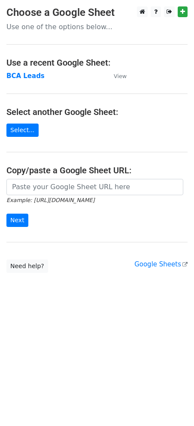 This screenshot has width=194, height=426. What do you see at coordinates (97, 27) in the screenshot?
I see `p: Use one of the options below...` at bounding box center [97, 27].